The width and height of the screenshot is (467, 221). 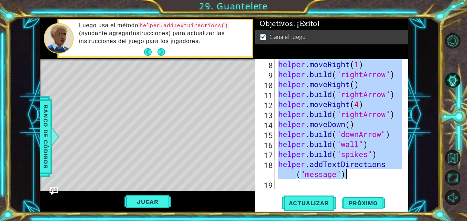 I want to click on span: Objetivos, so click(x=289, y=24).